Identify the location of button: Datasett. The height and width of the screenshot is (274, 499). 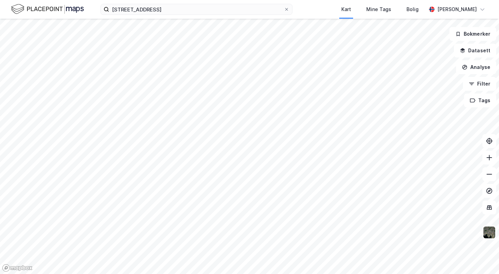
(475, 51).